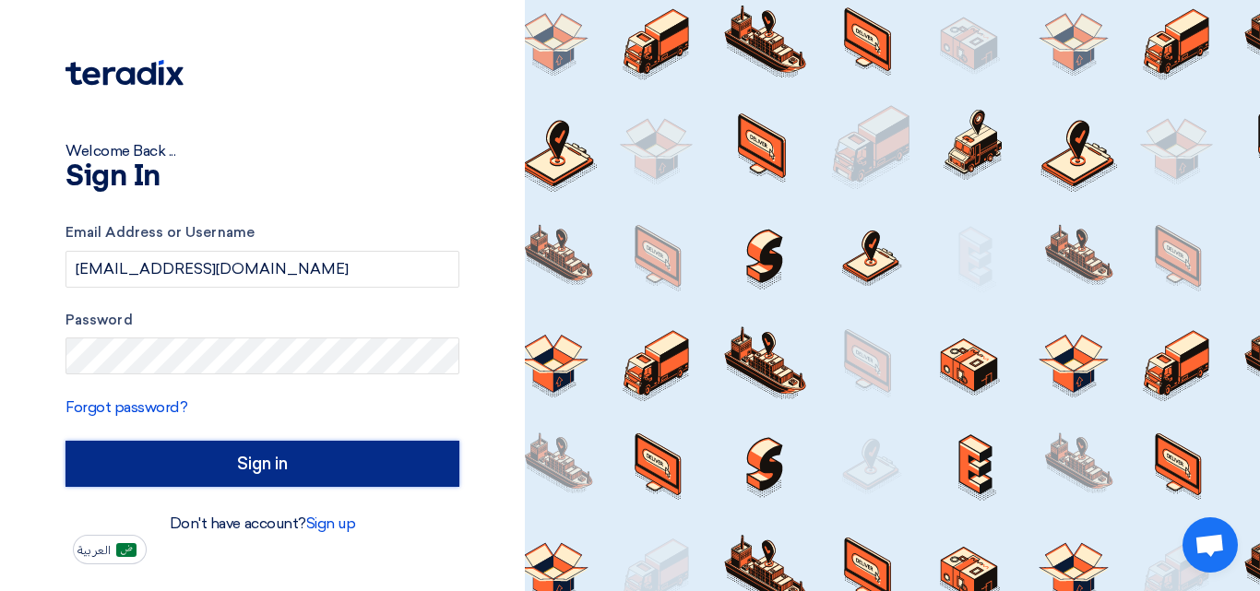  I want to click on div: Welcome Back ..., so click(262, 151).